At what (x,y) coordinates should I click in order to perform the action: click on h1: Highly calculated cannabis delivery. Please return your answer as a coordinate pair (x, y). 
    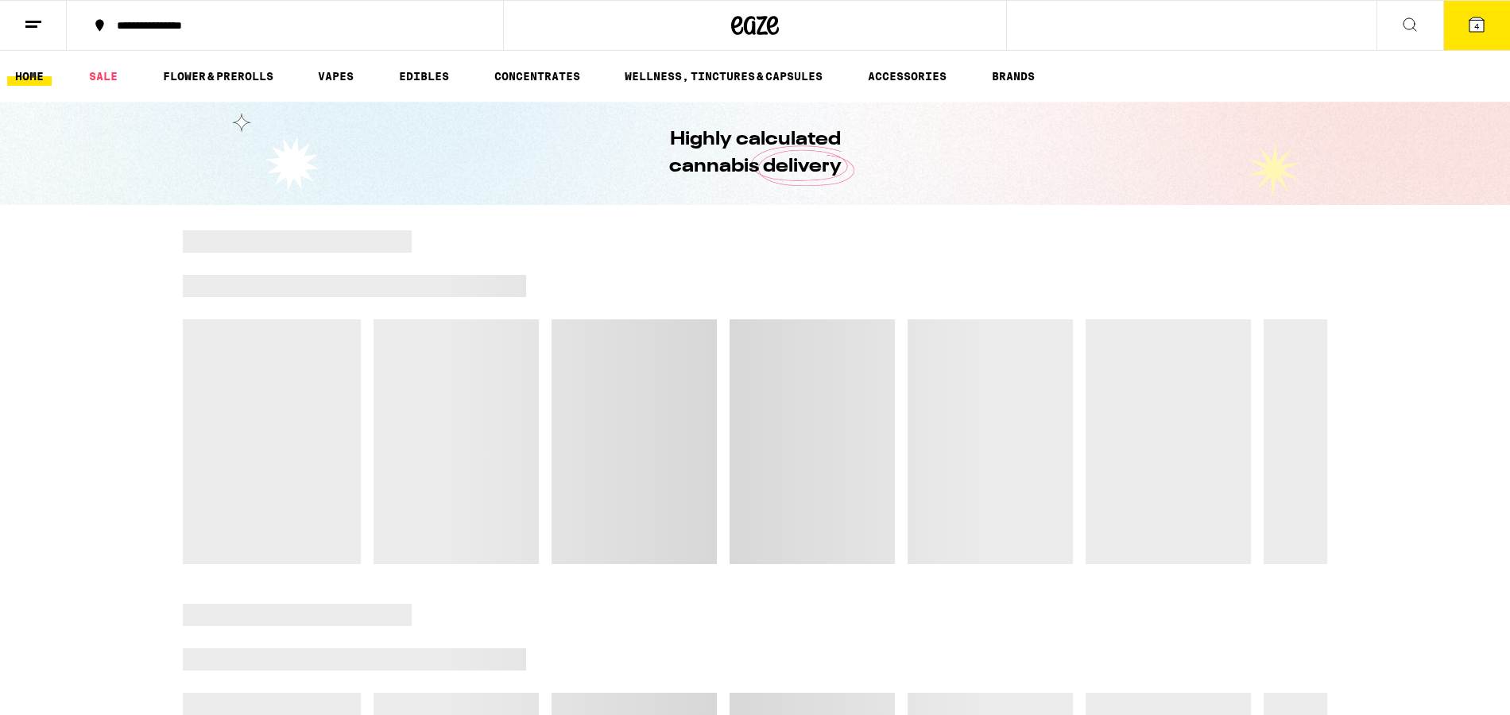
    Looking at the image, I should click on (755, 153).